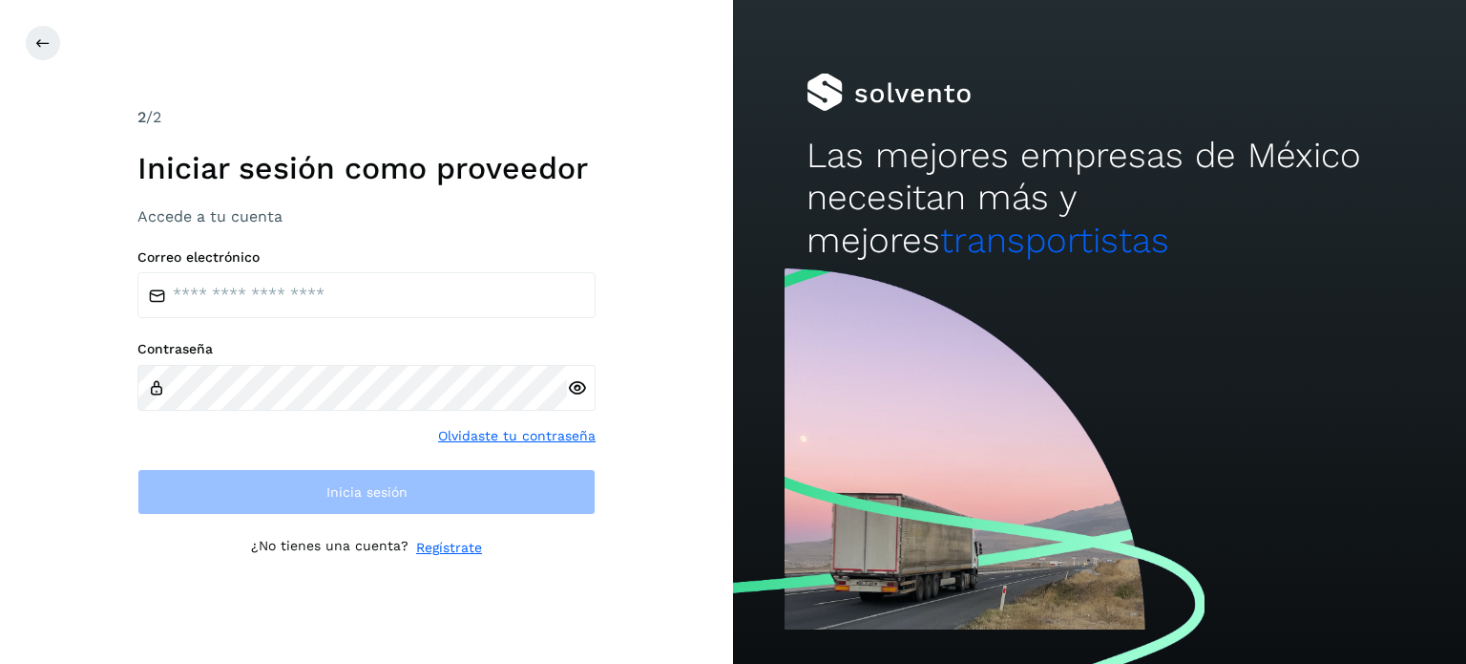 The image size is (1466, 664). What do you see at coordinates (449, 547) in the screenshot?
I see `a: Regístrate` at bounding box center [449, 547].